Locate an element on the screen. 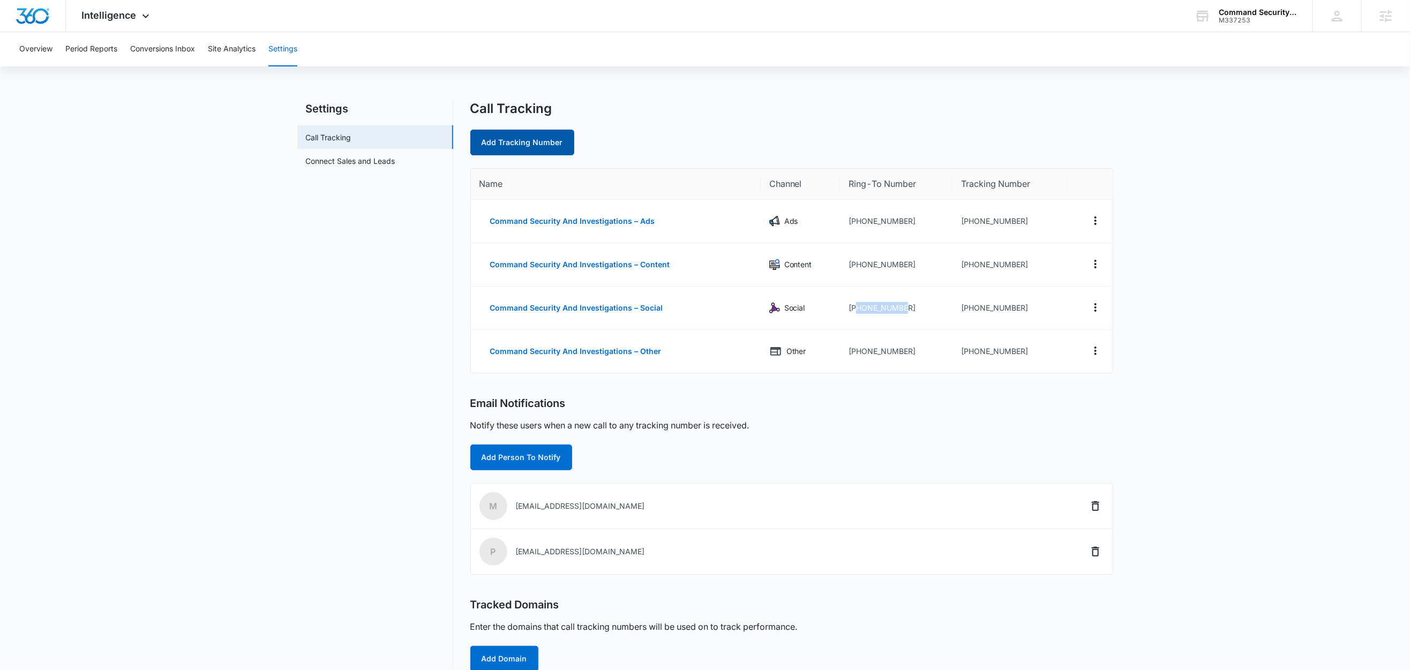 This screenshot has width=1410, height=670. button: Add Person To Notify is located at coordinates (521, 457).